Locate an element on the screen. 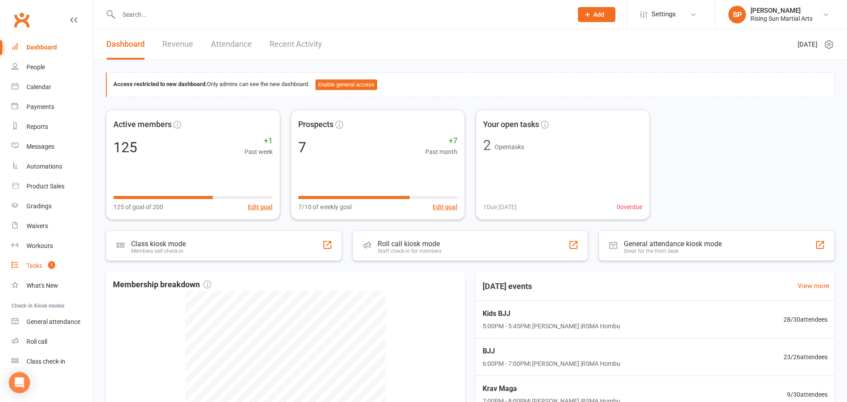 The image size is (847, 402). a: Workouts is located at coordinates (52, 246).